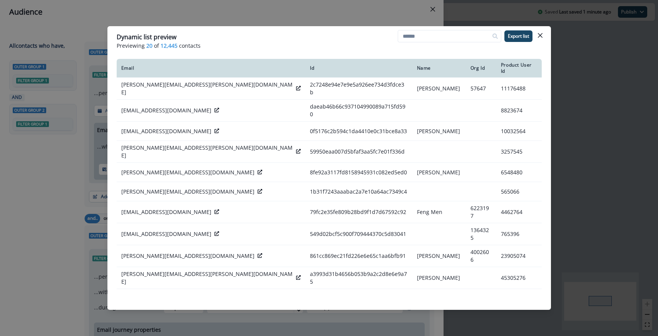  What do you see at coordinates (519, 212) in the screenshot?
I see `td: 4462764` at bounding box center [519, 212].